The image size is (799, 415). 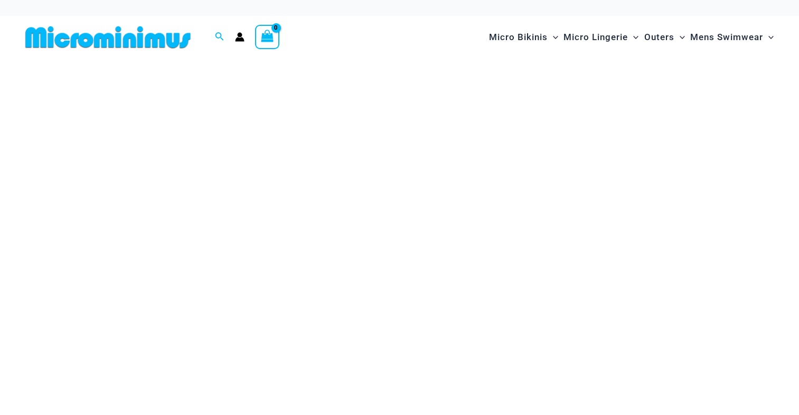 I want to click on span: Outers, so click(x=659, y=37).